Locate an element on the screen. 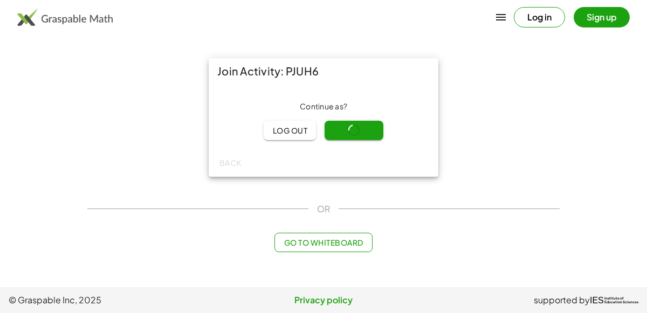 This screenshot has width=647, height=313. span: Log out is located at coordinates (290, 131).